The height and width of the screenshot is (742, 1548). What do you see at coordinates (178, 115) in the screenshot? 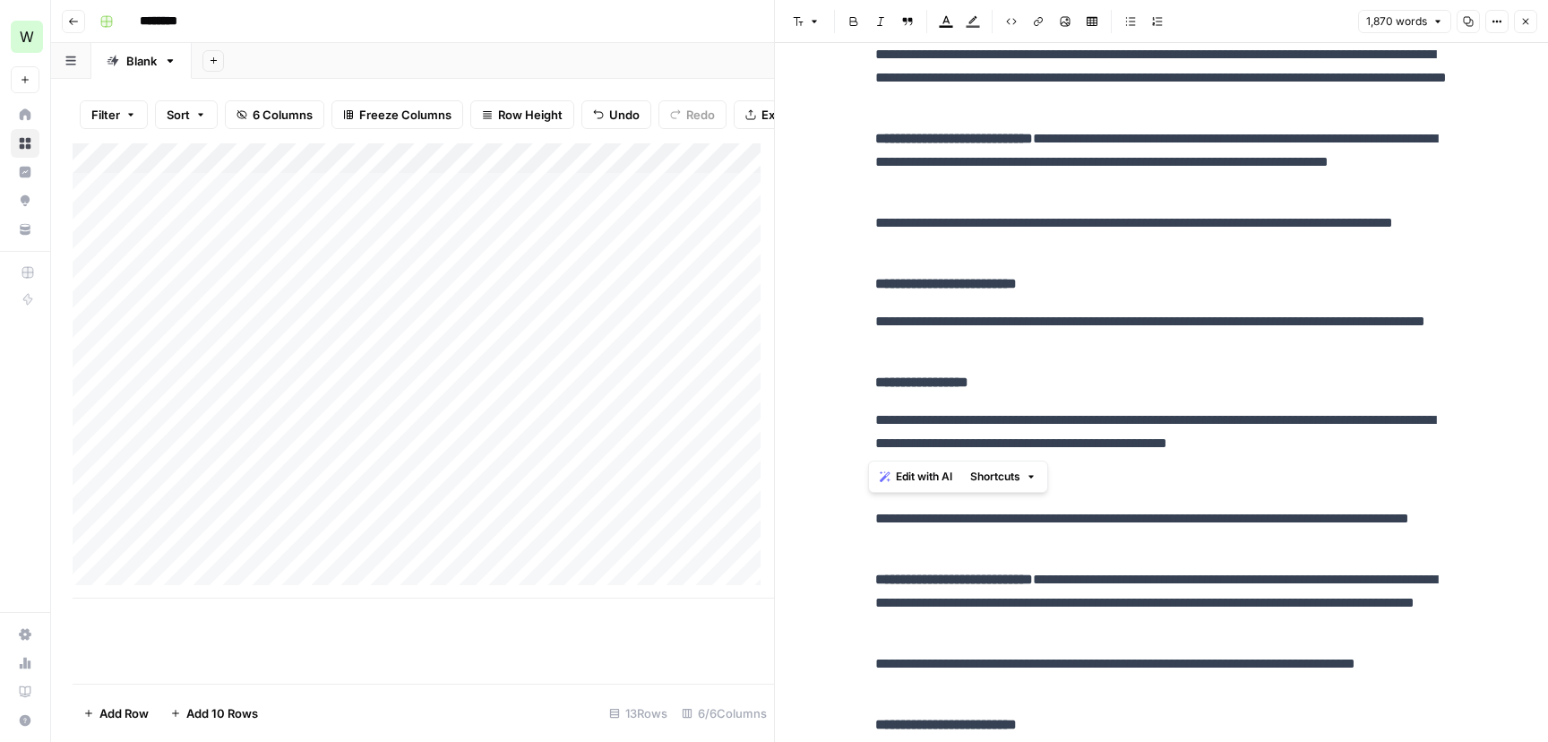
I see `span: Sort` at bounding box center [178, 115].